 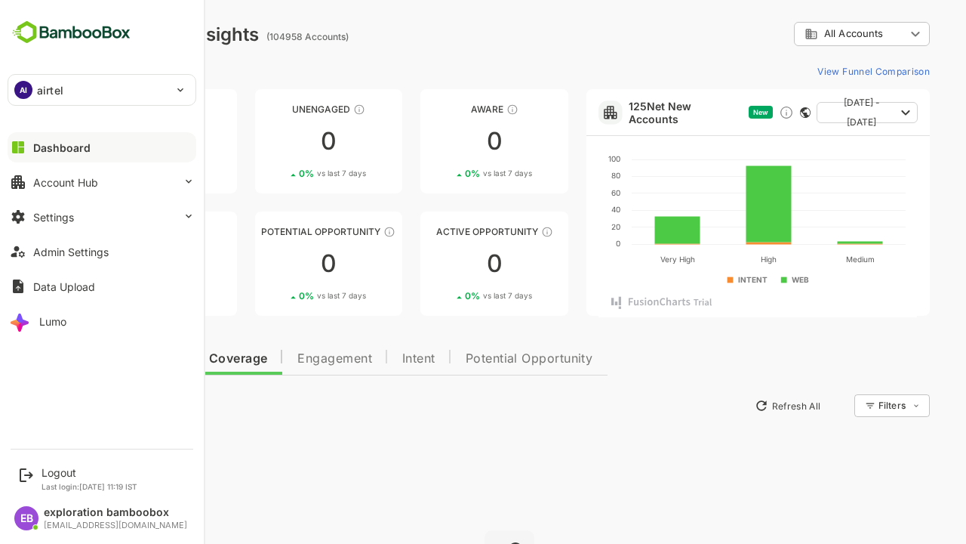 I want to click on div: Account Hub, so click(x=66, y=182).